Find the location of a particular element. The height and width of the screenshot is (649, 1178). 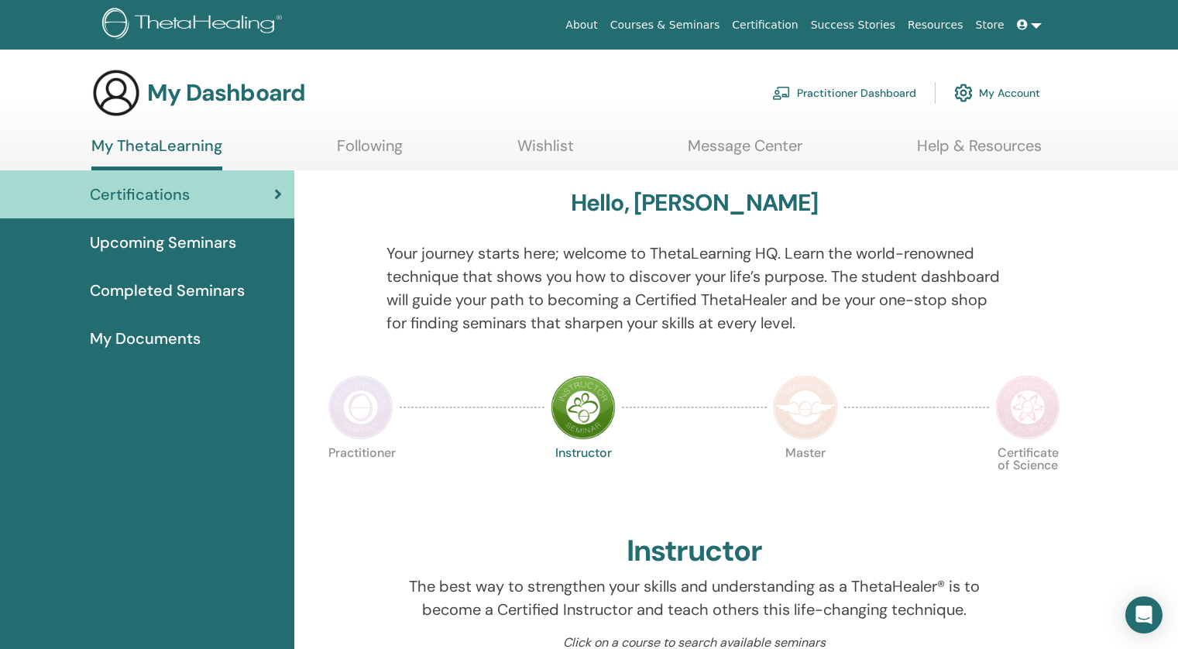

span: My Documents is located at coordinates (145, 339).